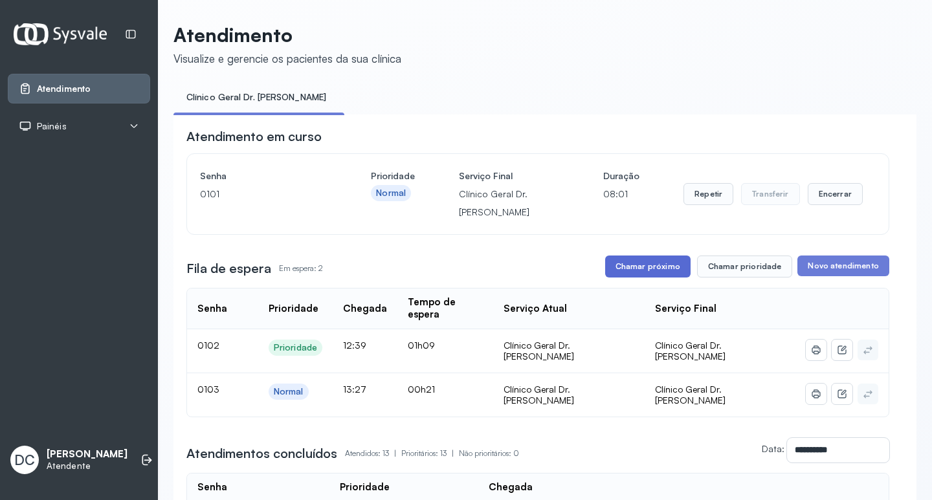  What do you see at coordinates (430, 454) in the screenshot?
I see `p: Prioritários: 13` at bounding box center [430, 454].